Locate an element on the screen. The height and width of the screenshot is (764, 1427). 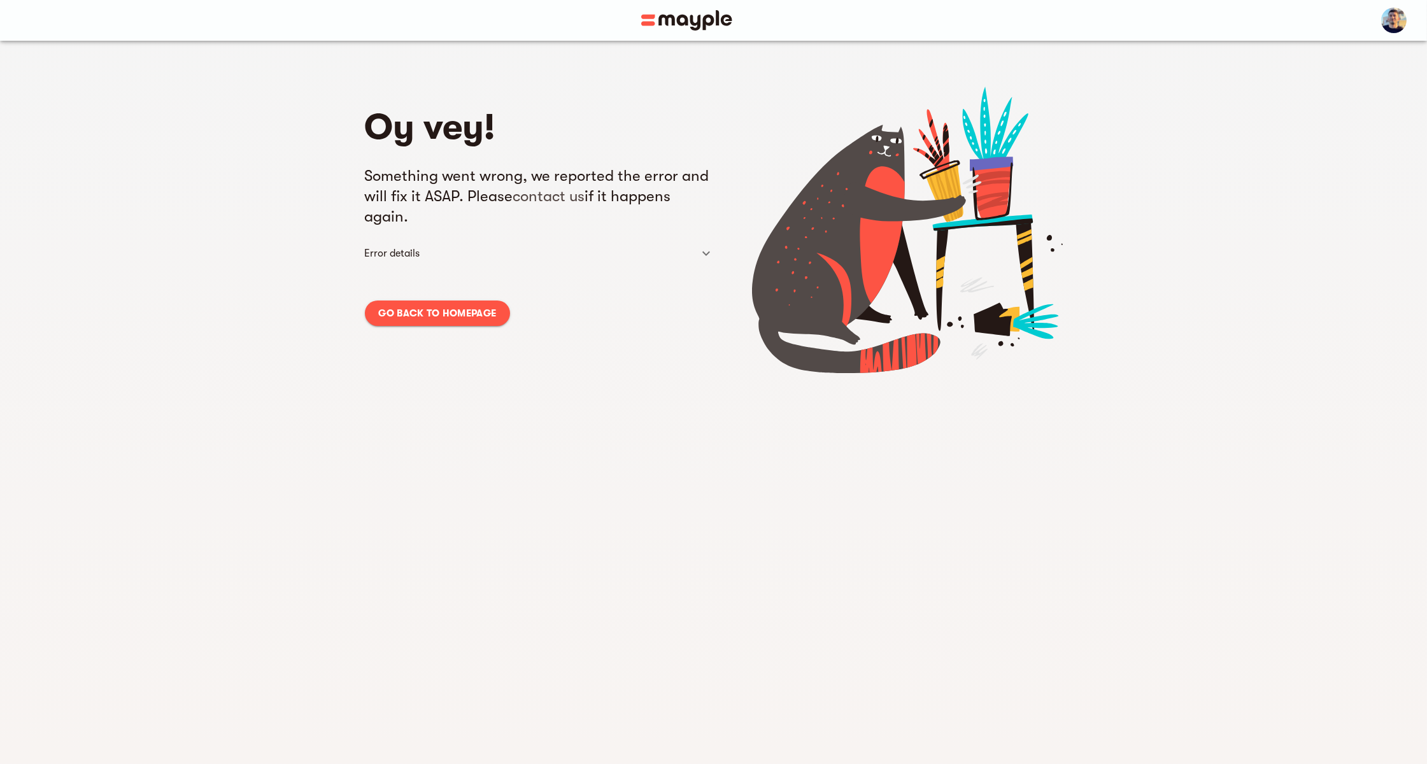
img: Error is located at coordinates (907, 230).